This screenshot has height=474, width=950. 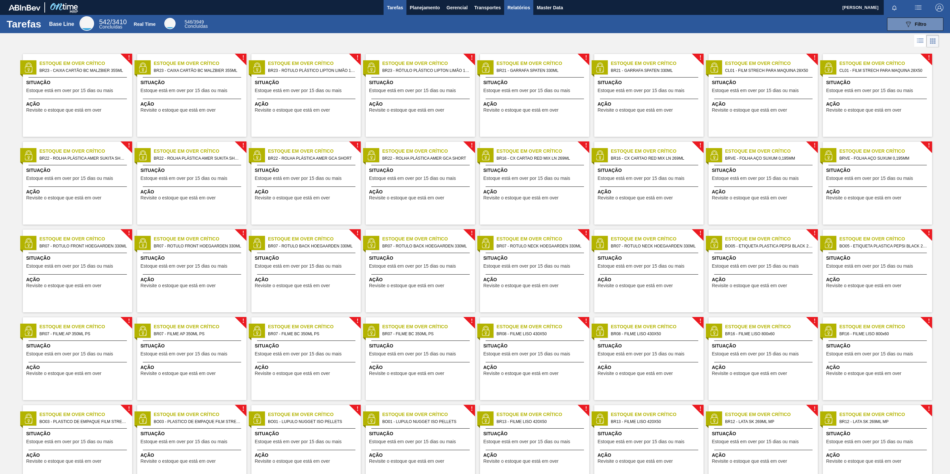 What do you see at coordinates (918, 8) in the screenshot?
I see `img: userActions` at bounding box center [918, 8].